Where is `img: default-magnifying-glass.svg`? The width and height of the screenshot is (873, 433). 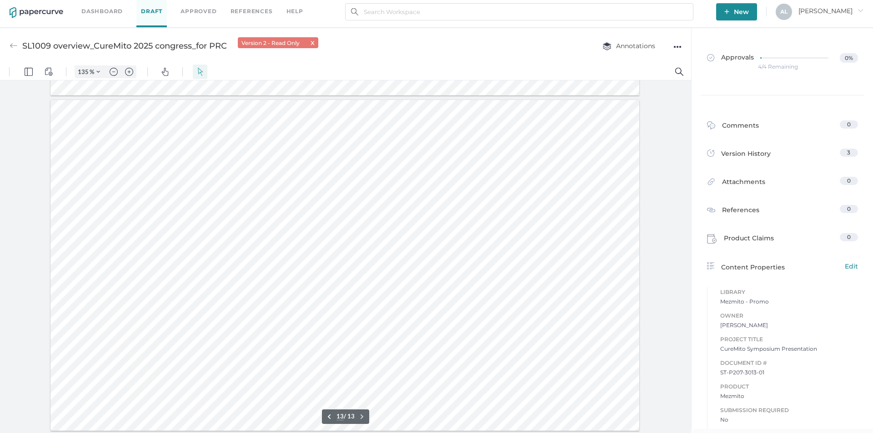
img: default-magnifying-glass.svg is located at coordinates (679, 8).